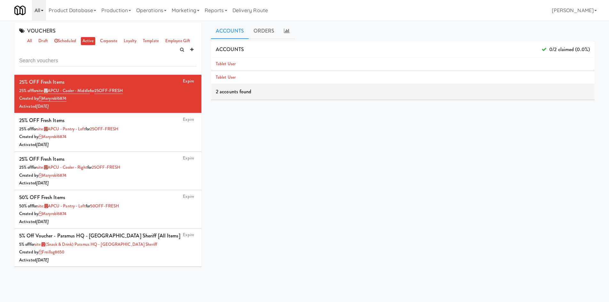 This screenshot has width=609, height=302. What do you see at coordinates (109, 41) in the screenshot?
I see `a: corporate` at bounding box center [109, 41].